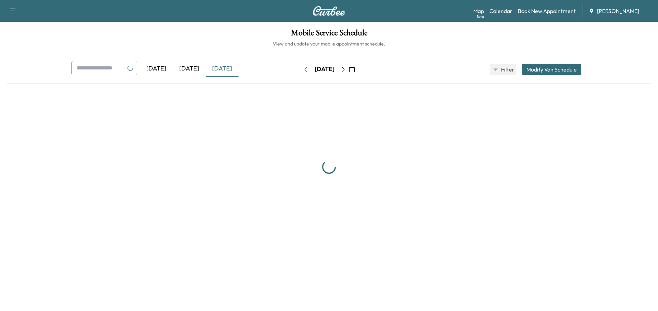 Image resolution: width=658 pixels, height=311 pixels. What do you see at coordinates (329, 44) in the screenshot?
I see `h6: View and update your mobile appointment schedule.` at bounding box center [329, 44].